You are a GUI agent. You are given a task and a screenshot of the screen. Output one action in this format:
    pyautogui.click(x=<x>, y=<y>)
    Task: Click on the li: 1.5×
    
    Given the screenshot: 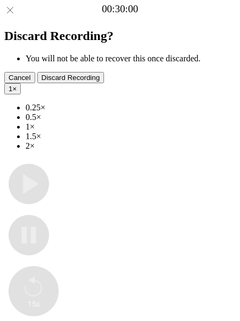 What is the action you would take?
    pyautogui.click(x=131, y=137)
    